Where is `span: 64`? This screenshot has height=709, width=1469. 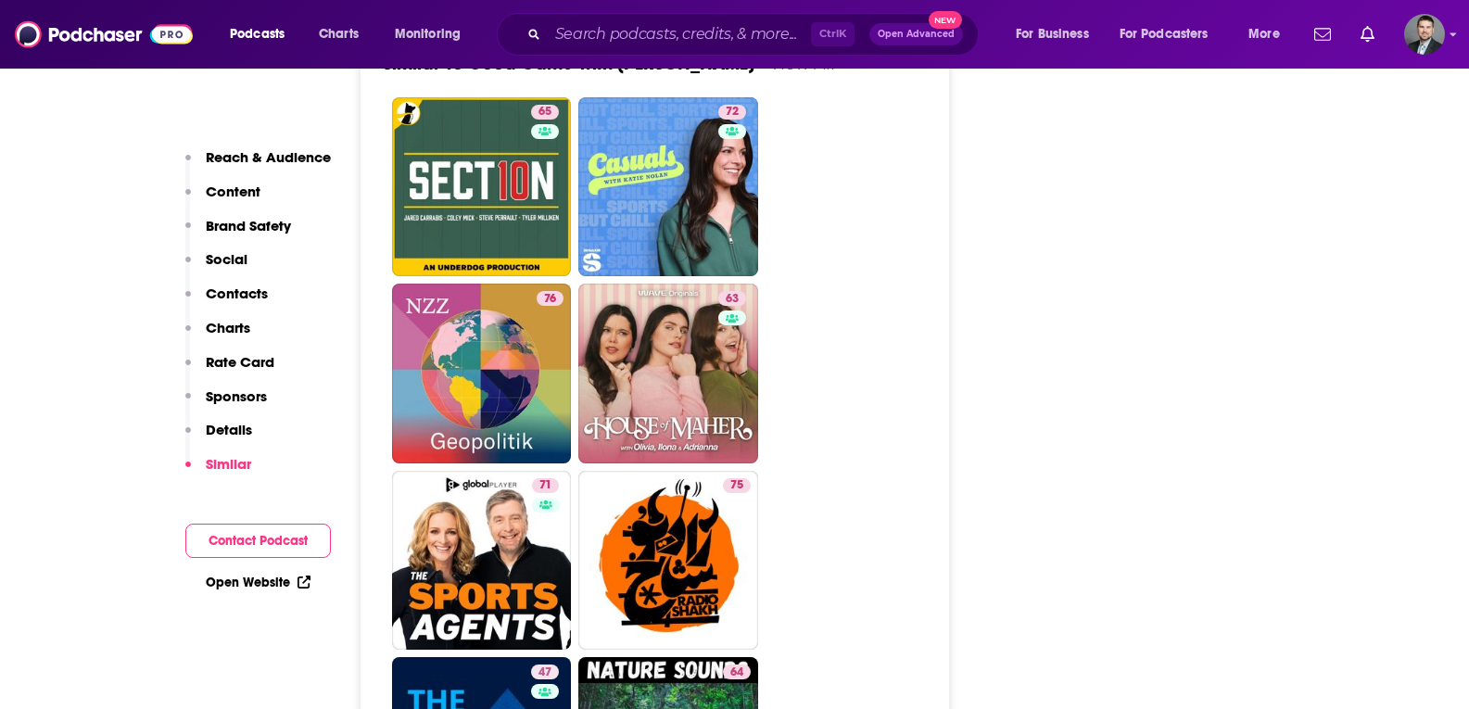
span: 64 is located at coordinates (737, 673).